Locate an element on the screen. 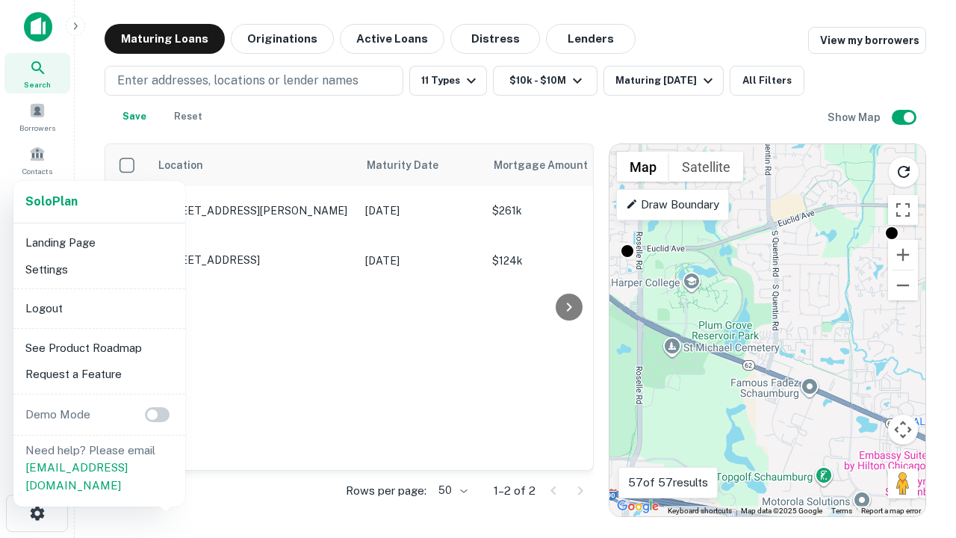  li: Logout is located at coordinates (99, 308).